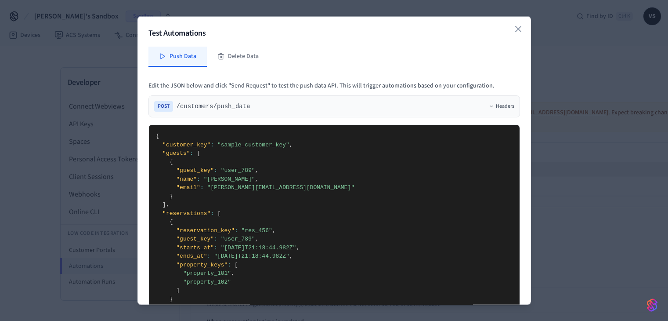  What do you see at coordinates (334, 33) in the screenshot?
I see `h2: Test Automations` at bounding box center [334, 33].